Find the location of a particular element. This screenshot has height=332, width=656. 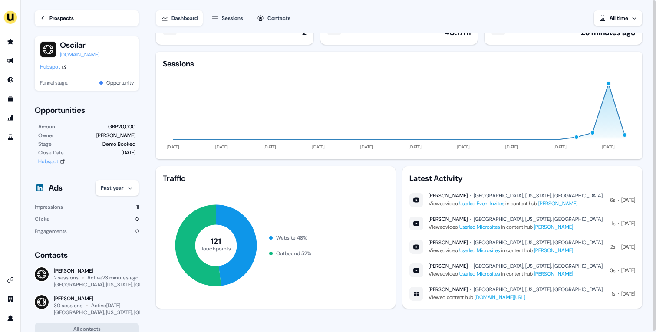

a: Go to attribution is located at coordinates (10, 118).